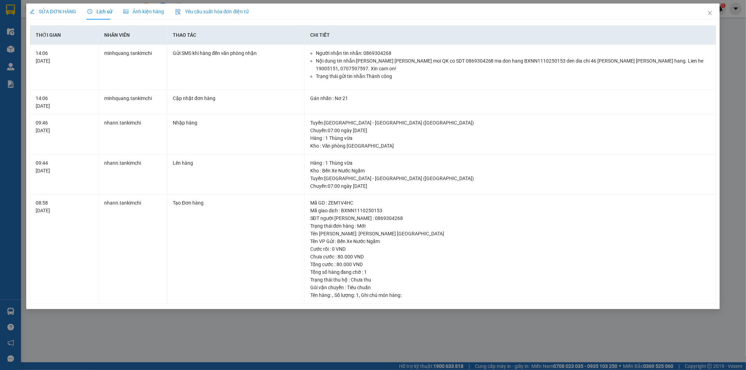  What do you see at coordinates (212, 12) in the screenshot?
I see `span: Yêu cầu xuất hóa đơn điện tử` at bounding box center [212, 12].